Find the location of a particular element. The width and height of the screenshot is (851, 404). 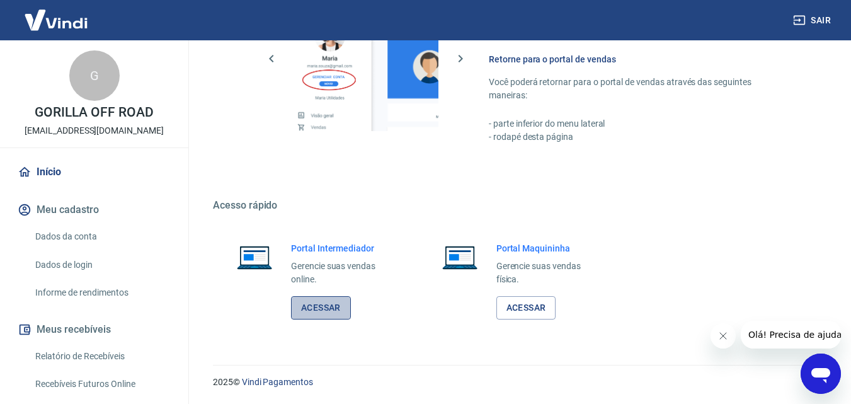

p: - rodapé desta página is located at coordinates (639, 137).